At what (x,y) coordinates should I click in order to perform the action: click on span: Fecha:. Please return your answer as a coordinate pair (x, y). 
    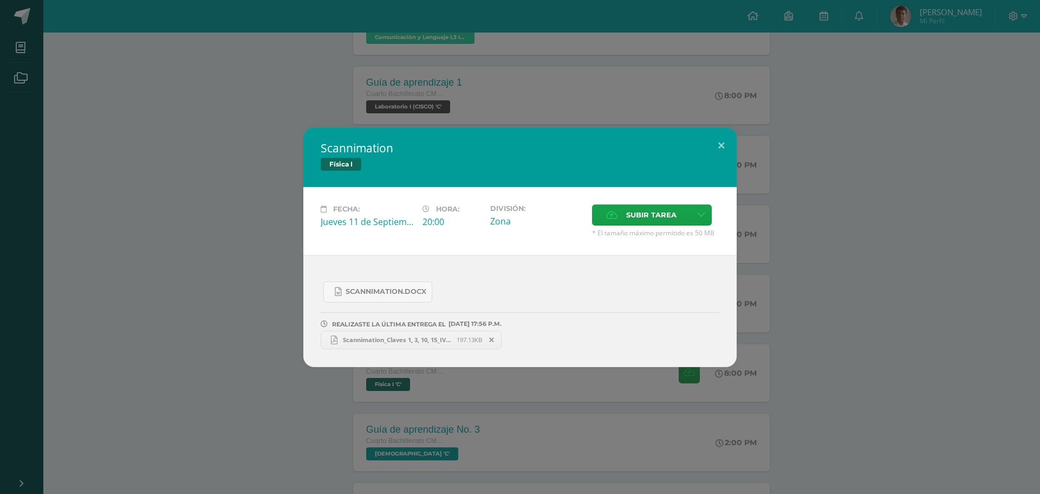
    Looking at the image, I should click on (346, 209).